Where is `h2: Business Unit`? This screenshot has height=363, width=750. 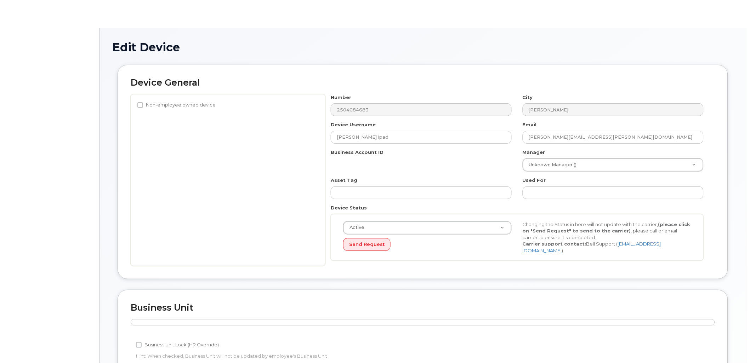 h2: Business Unit is located at coordinates (423, 308).